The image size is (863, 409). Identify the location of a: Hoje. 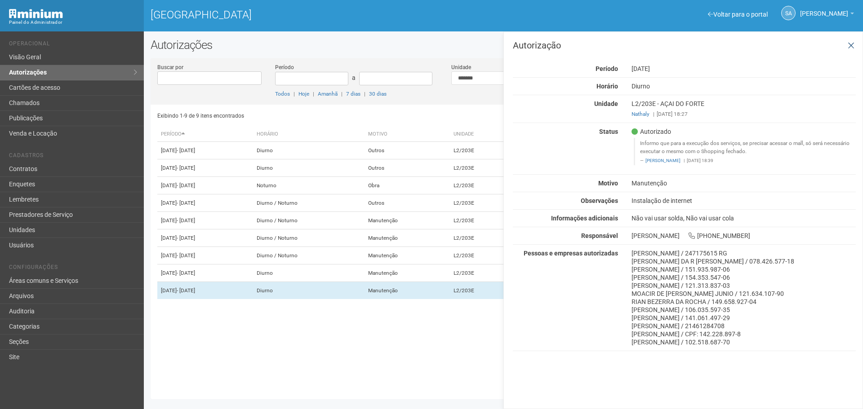
(304, 94).